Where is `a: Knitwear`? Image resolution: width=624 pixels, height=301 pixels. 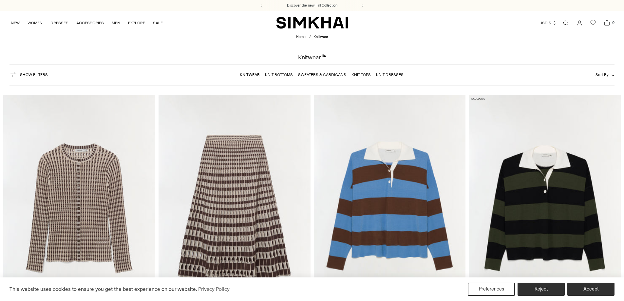 a: Knitwear is located at coordinates (249, 75).